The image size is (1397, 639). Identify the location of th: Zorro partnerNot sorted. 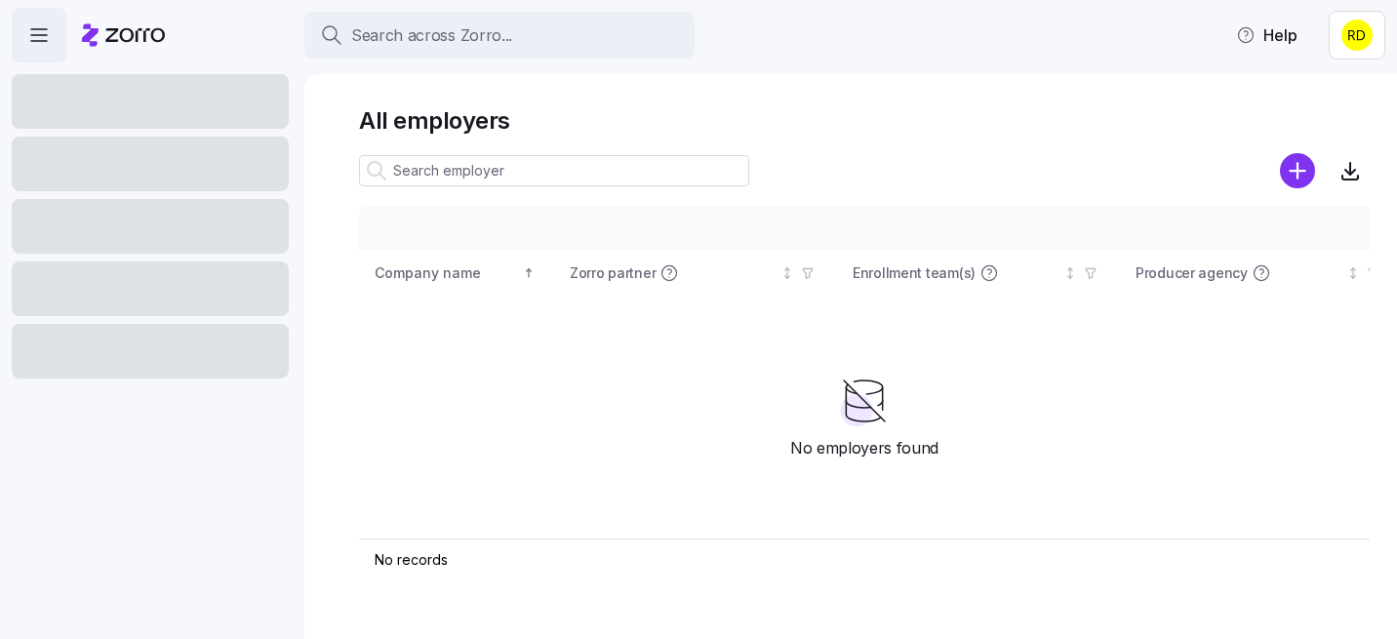
(696, 273).